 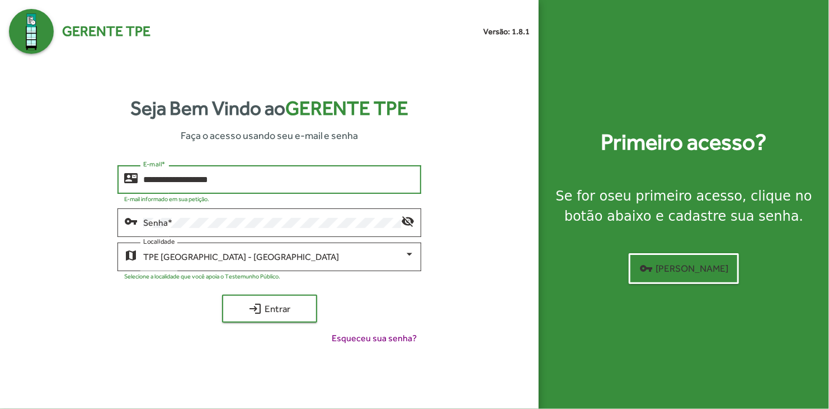 What do you see at coordinates (167, 199) in the screenshot?
I see `mat-hint: E-mail informado em sua petição.` at bounding box center [167, 199].